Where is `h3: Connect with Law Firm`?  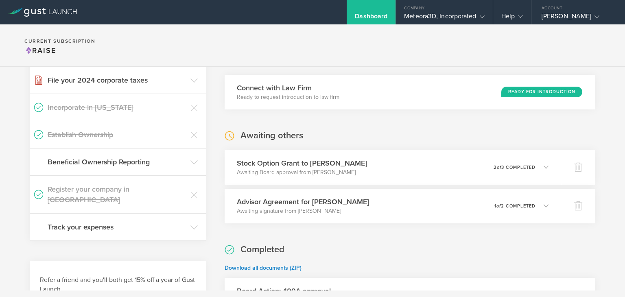
h3: Connect with Law Firm is located at coordinates (288, 88).